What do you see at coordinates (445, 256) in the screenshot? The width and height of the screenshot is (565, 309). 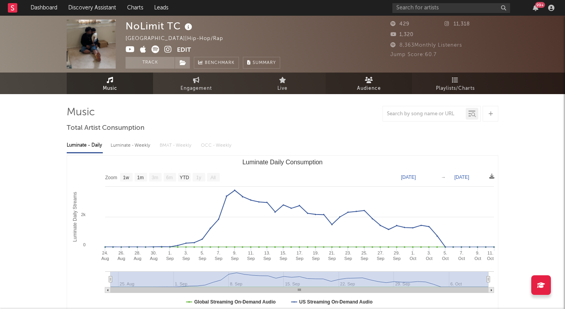 I see `text: 5. Oct` at bounding box center [445, 256].